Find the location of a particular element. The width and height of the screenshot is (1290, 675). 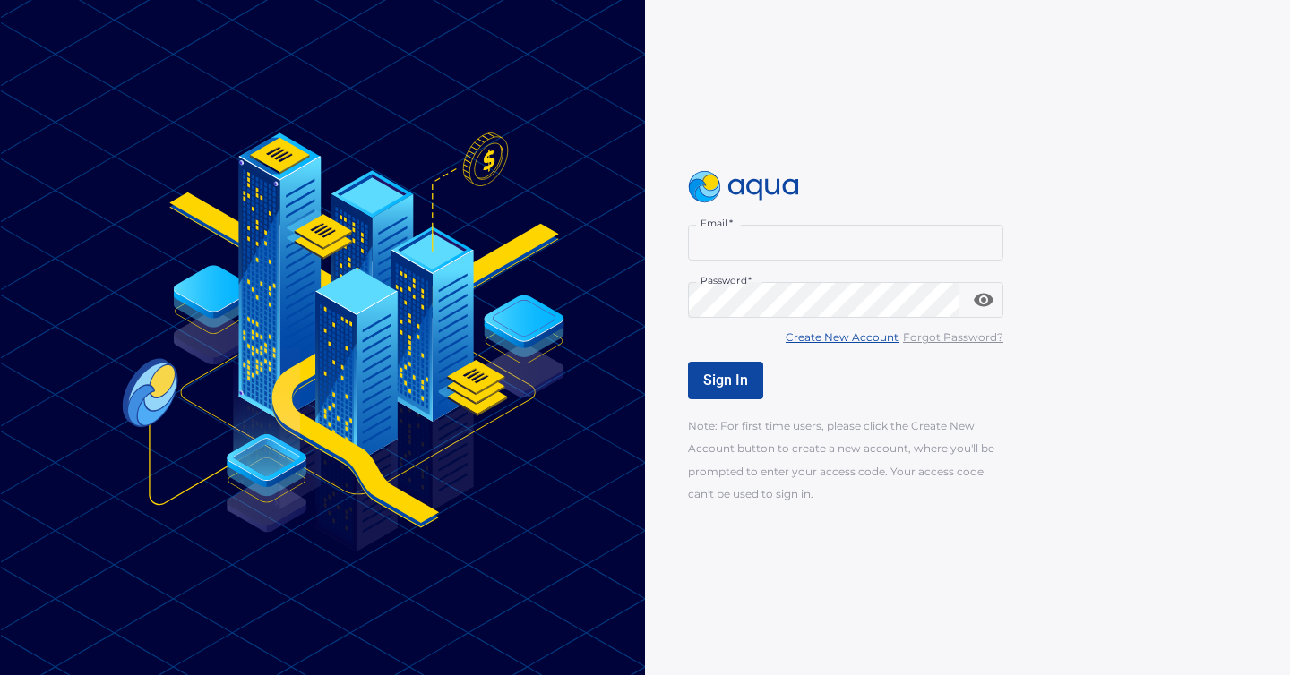

button: toggle password visibility is located at coordinates (983, 300).